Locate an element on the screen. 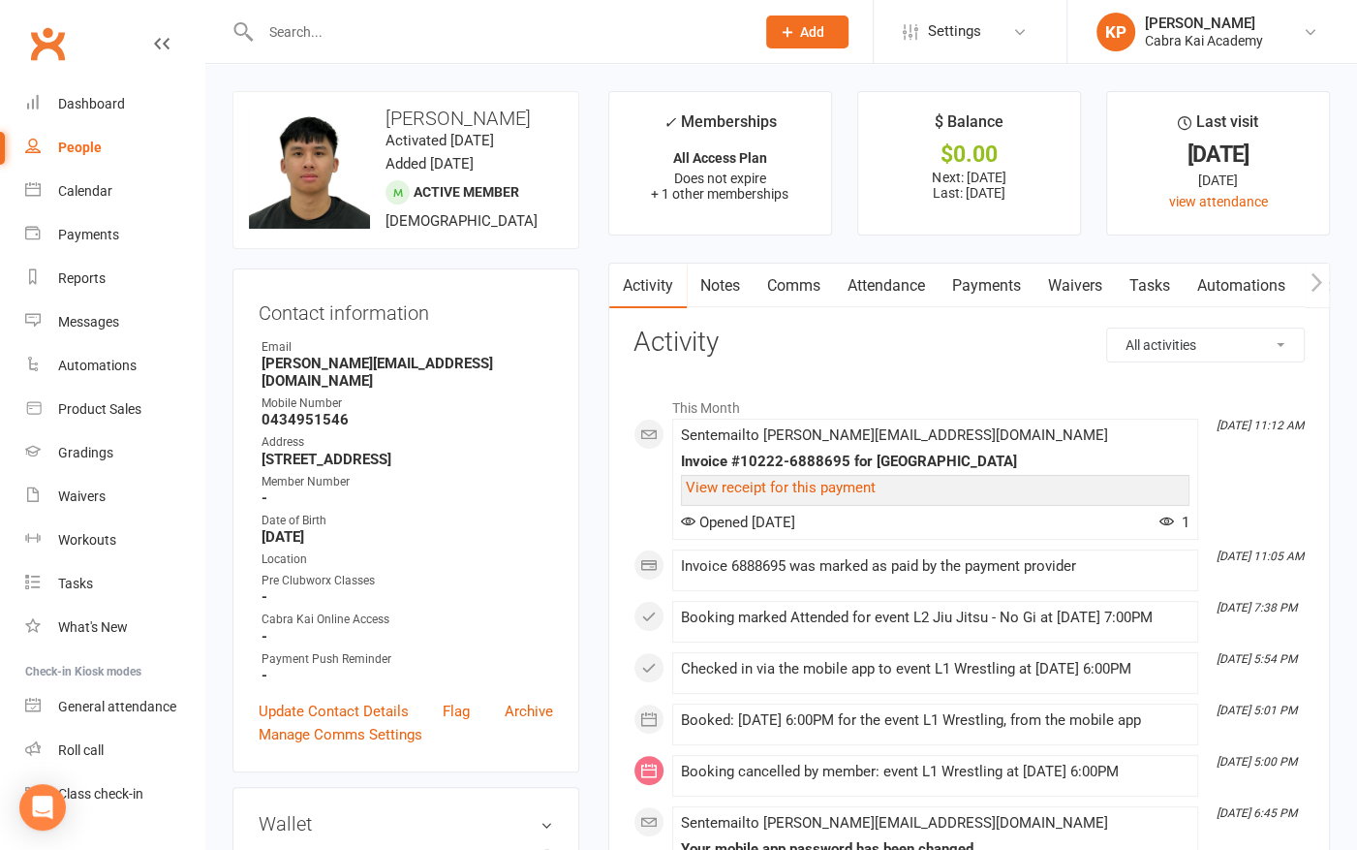  div: $ Balance is located at coordinates (969, 127).